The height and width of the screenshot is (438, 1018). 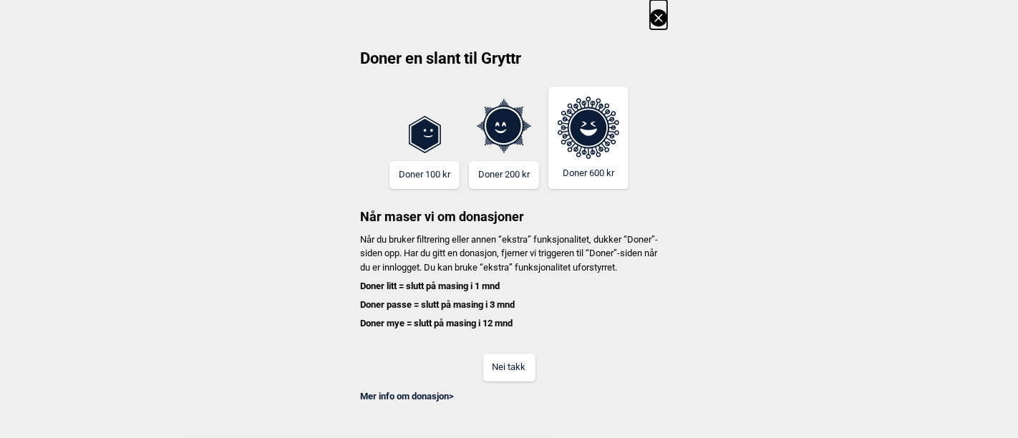 What do you see at coordinates (407, 396) in the screenshot?
I see `a: Mer info om donasjon>` at bounding box center [407, 396].